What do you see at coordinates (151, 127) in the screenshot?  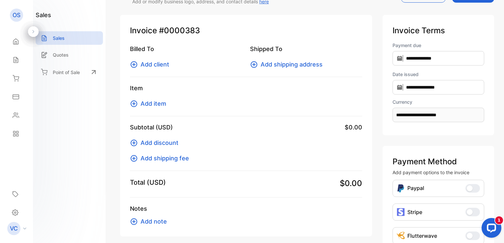 I see `p: Subtotal (USD)` at bounding box center [151, 127].